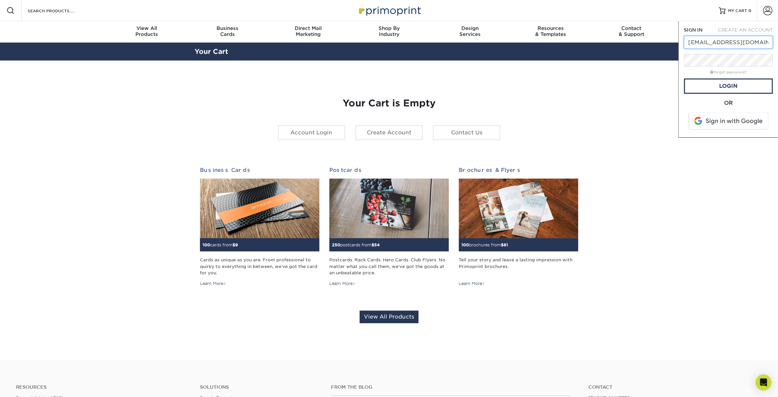 The width and height of the screenshot is (778, 397). I want to click on div: Marketing, so click(308, 31).